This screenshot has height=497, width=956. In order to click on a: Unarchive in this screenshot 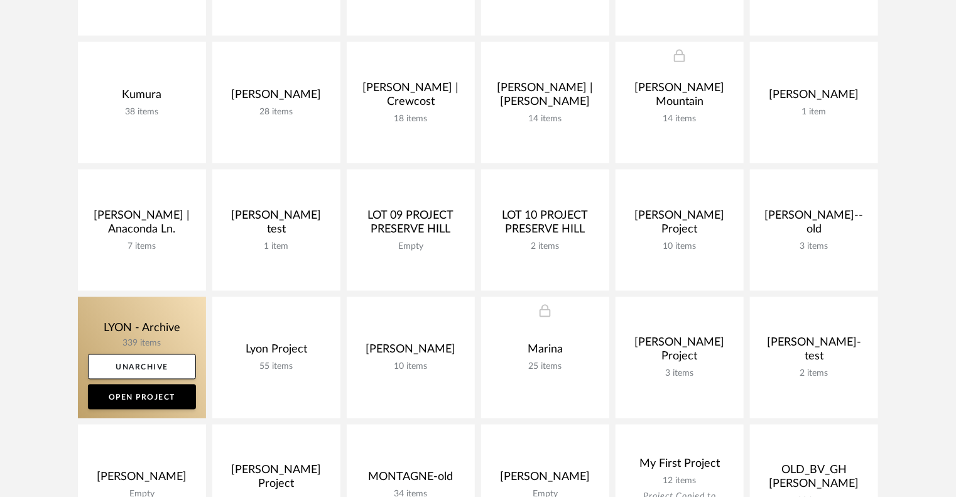, I will do `click(142, 367)`.